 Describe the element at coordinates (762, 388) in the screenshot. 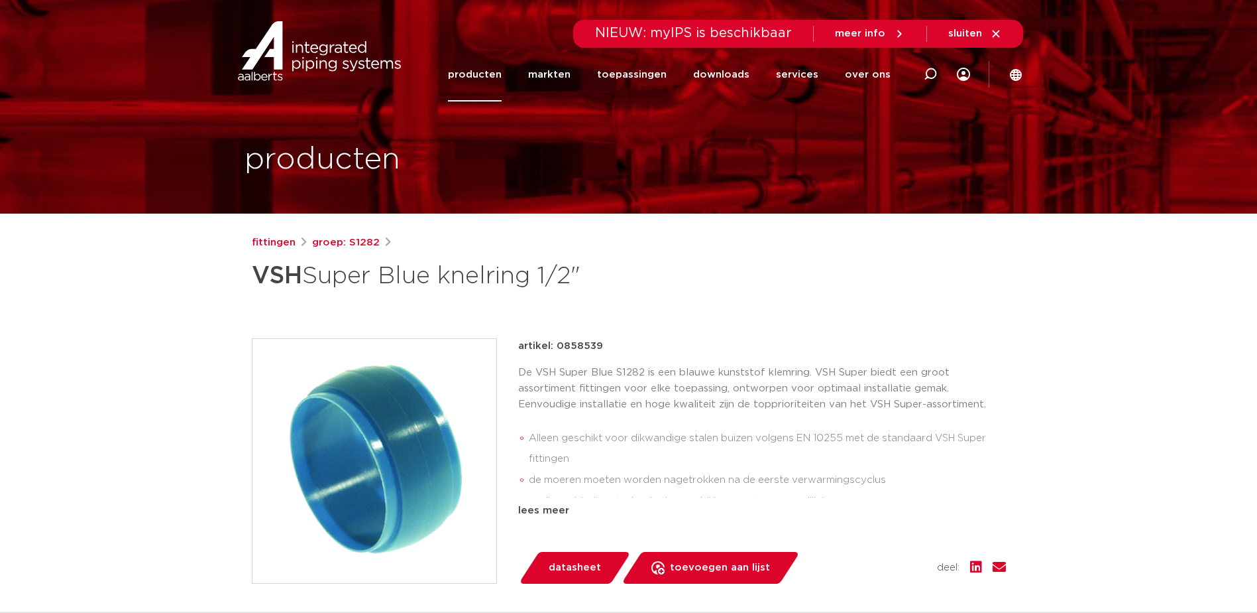

I see `p: De VSH Super Blue S1282 is een blauwe kunststof klemring. VSH Super biedt een groot assortiment f...` at that location.